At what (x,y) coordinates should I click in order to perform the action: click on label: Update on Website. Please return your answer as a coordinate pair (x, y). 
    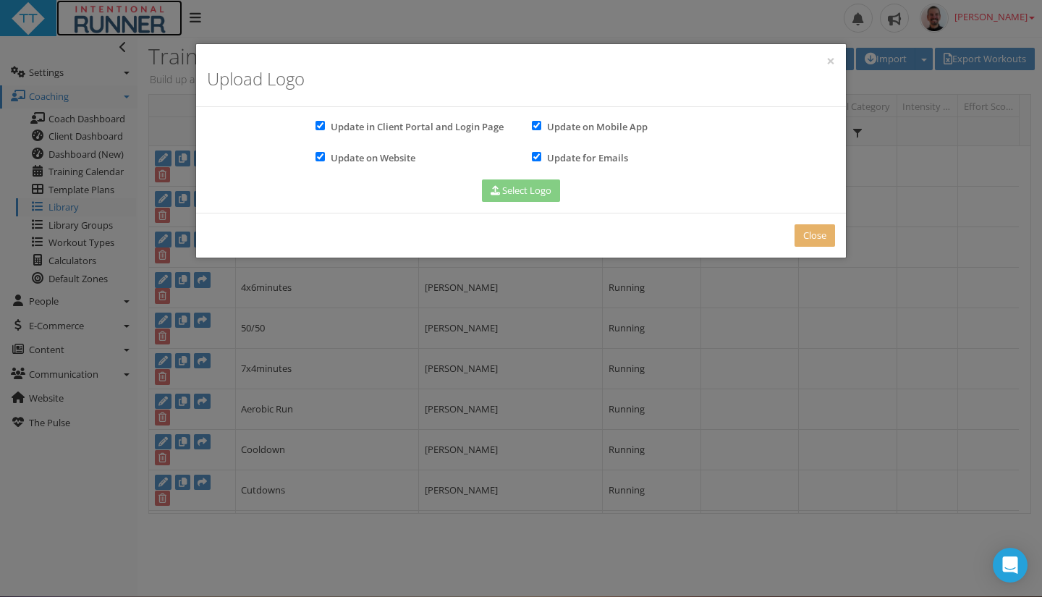
    Looking at the image, I should click on (373, 158).